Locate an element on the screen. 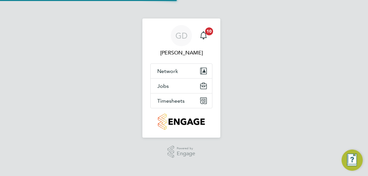 The width and height of the screenshot is (368, 176). nav: Main navigation is located at coordinates (181, 78).